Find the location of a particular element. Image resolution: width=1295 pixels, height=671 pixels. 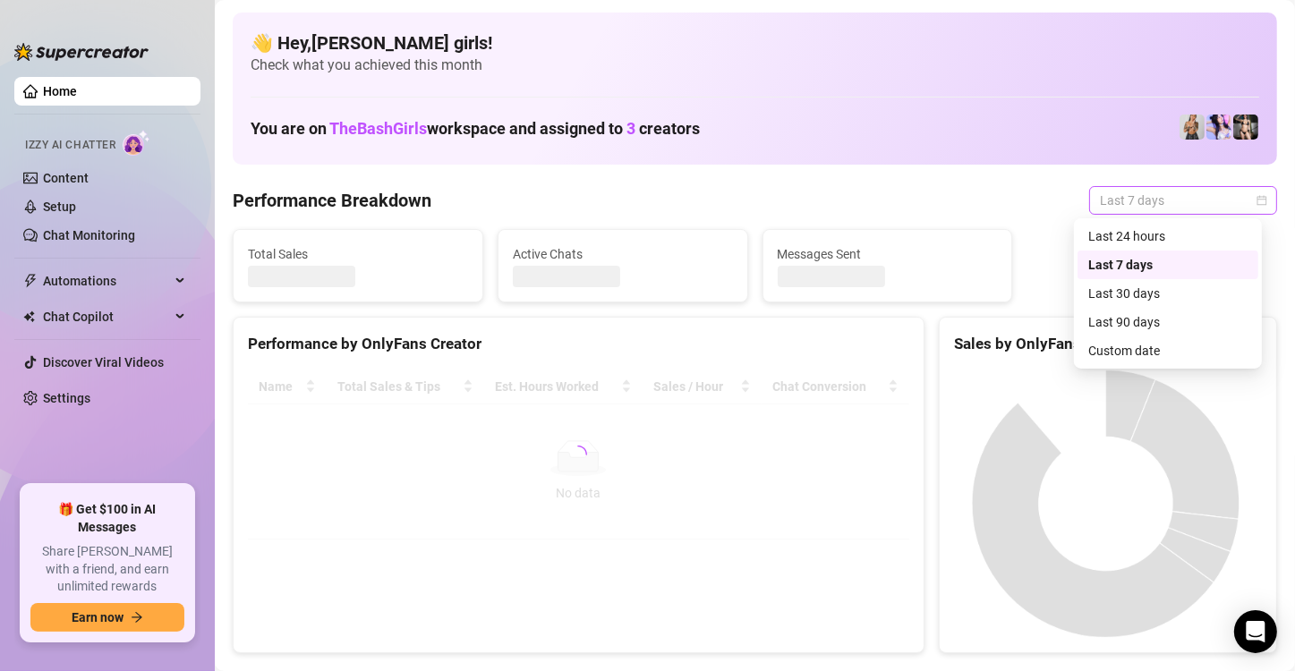

img: Ary is located at coordinates (1219, 127).